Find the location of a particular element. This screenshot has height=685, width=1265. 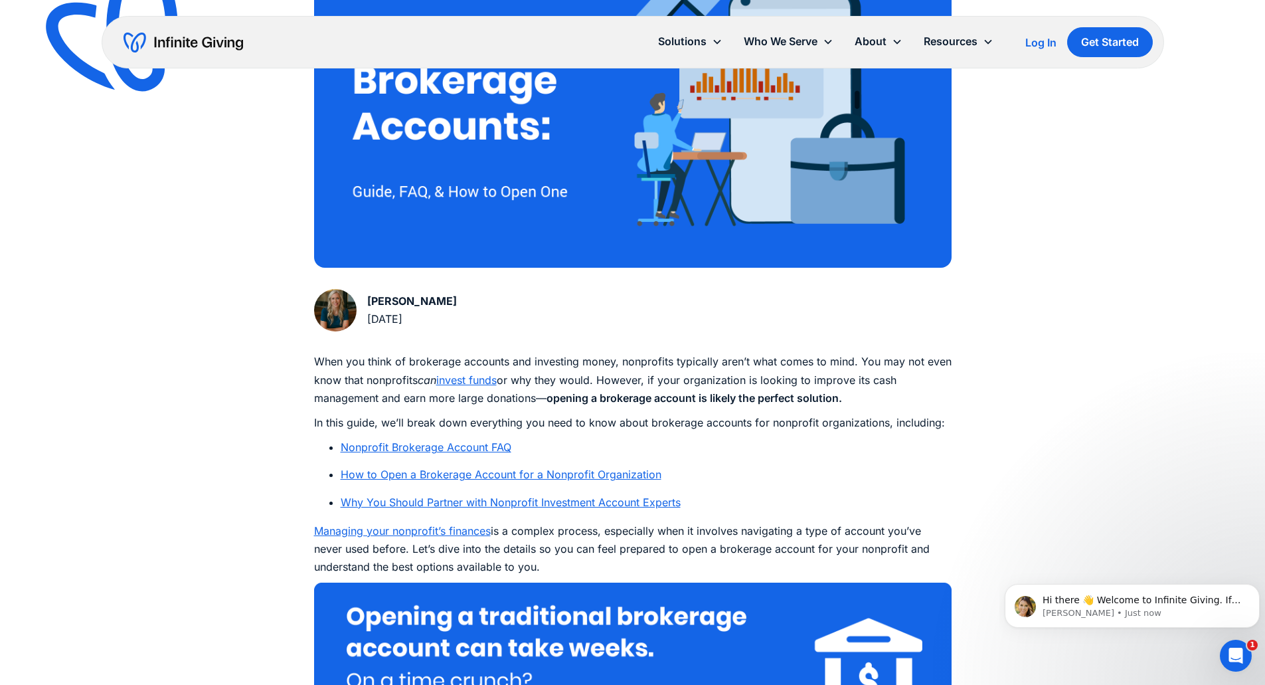

a: home is located at coordinates (183, 43).